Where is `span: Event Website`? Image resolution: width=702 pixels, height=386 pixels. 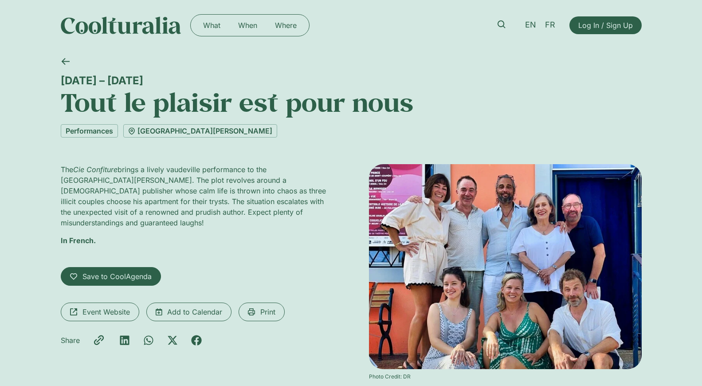 span: Event Website is located at coordinates (106, 312).